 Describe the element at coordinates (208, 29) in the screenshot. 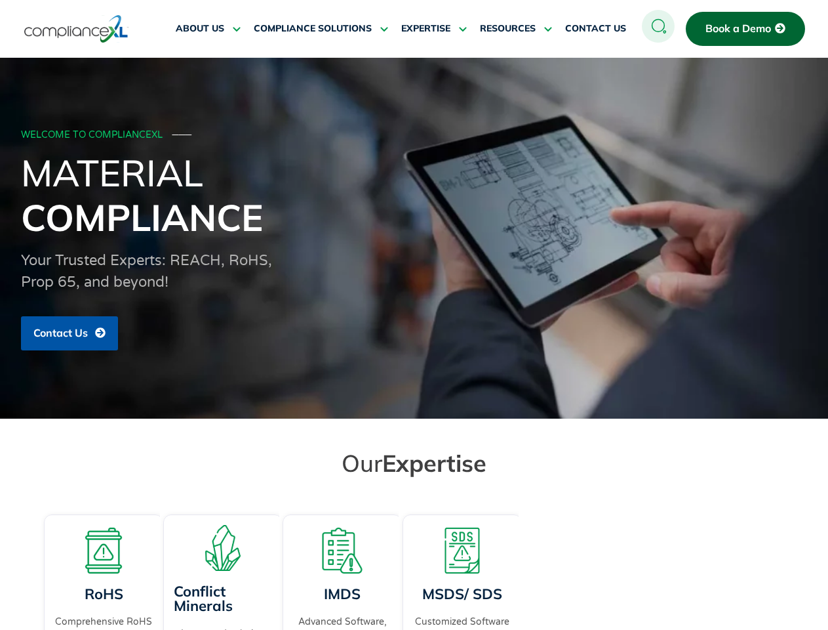

I see `a: ABOUT US` at that location.